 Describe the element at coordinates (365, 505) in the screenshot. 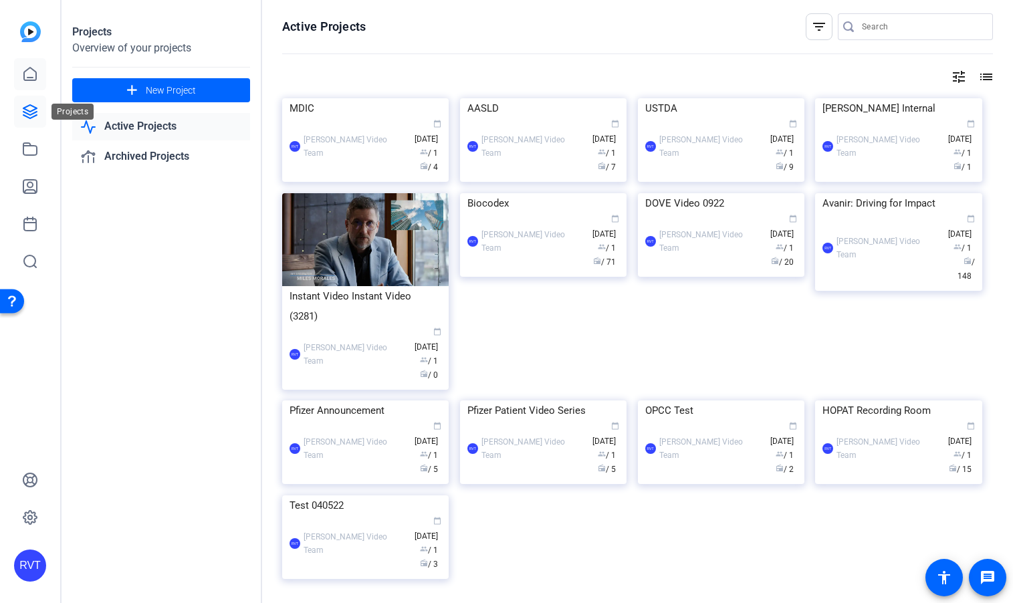

I see `div: Test 040522` at that location.